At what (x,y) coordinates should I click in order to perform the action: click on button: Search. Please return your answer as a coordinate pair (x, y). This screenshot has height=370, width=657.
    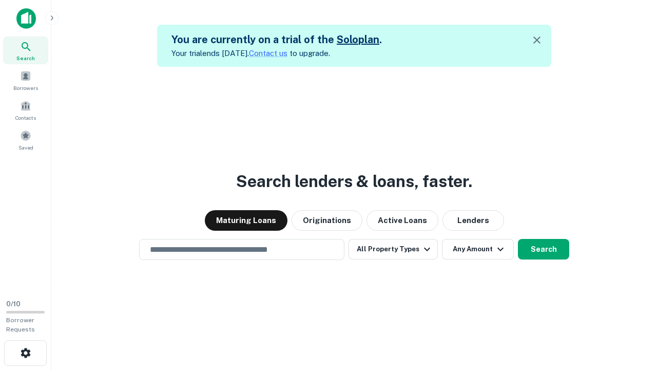
    Looking at the image, I should click on (544, 249).